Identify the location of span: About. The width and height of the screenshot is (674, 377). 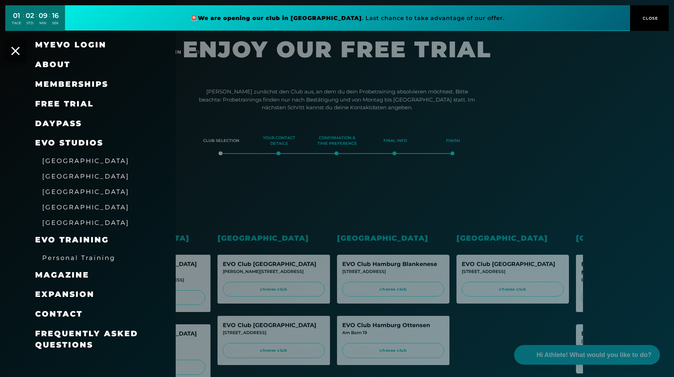
(53, 64).